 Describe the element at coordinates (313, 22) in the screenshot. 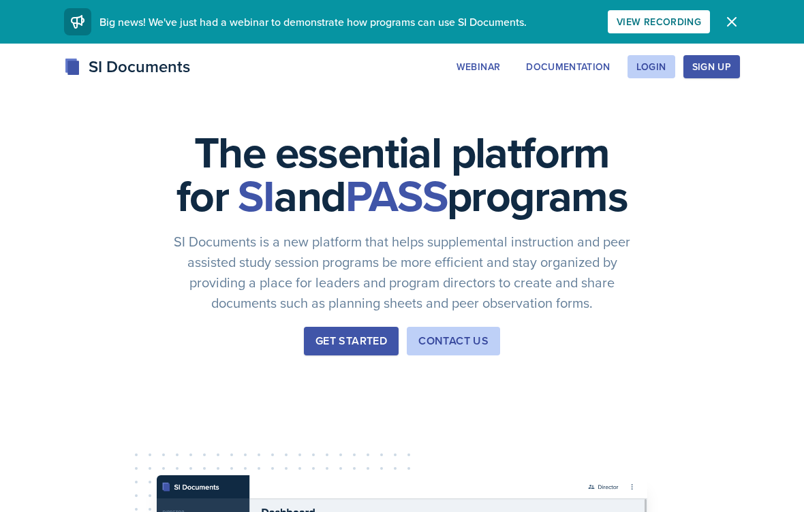

I see `span: Big news! We've just had a webinar to demonstrate how programs can use SI Documents.` at that location.